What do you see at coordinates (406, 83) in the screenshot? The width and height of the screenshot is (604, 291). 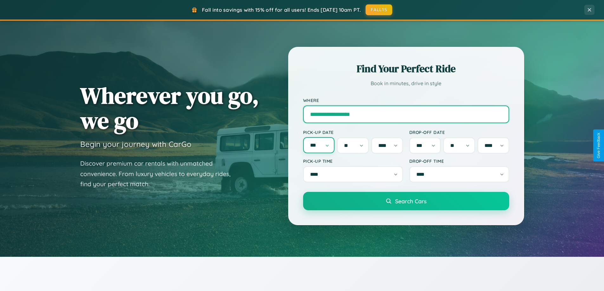 I see `p: Book in minutes, drive in style` at bounding box center [406, 83].